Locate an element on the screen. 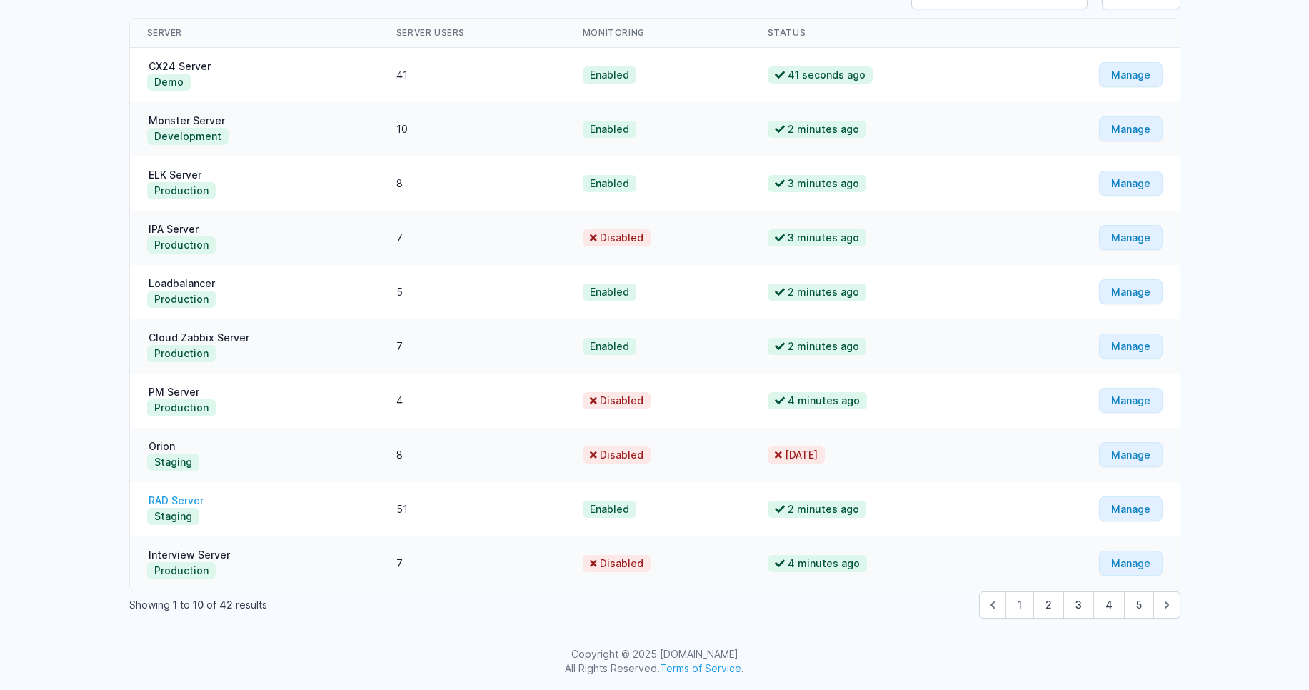 Image resolution: width=1309 pixels, height=690 pixels. button: Go to page 5 is located at coordinates (1139, 605).